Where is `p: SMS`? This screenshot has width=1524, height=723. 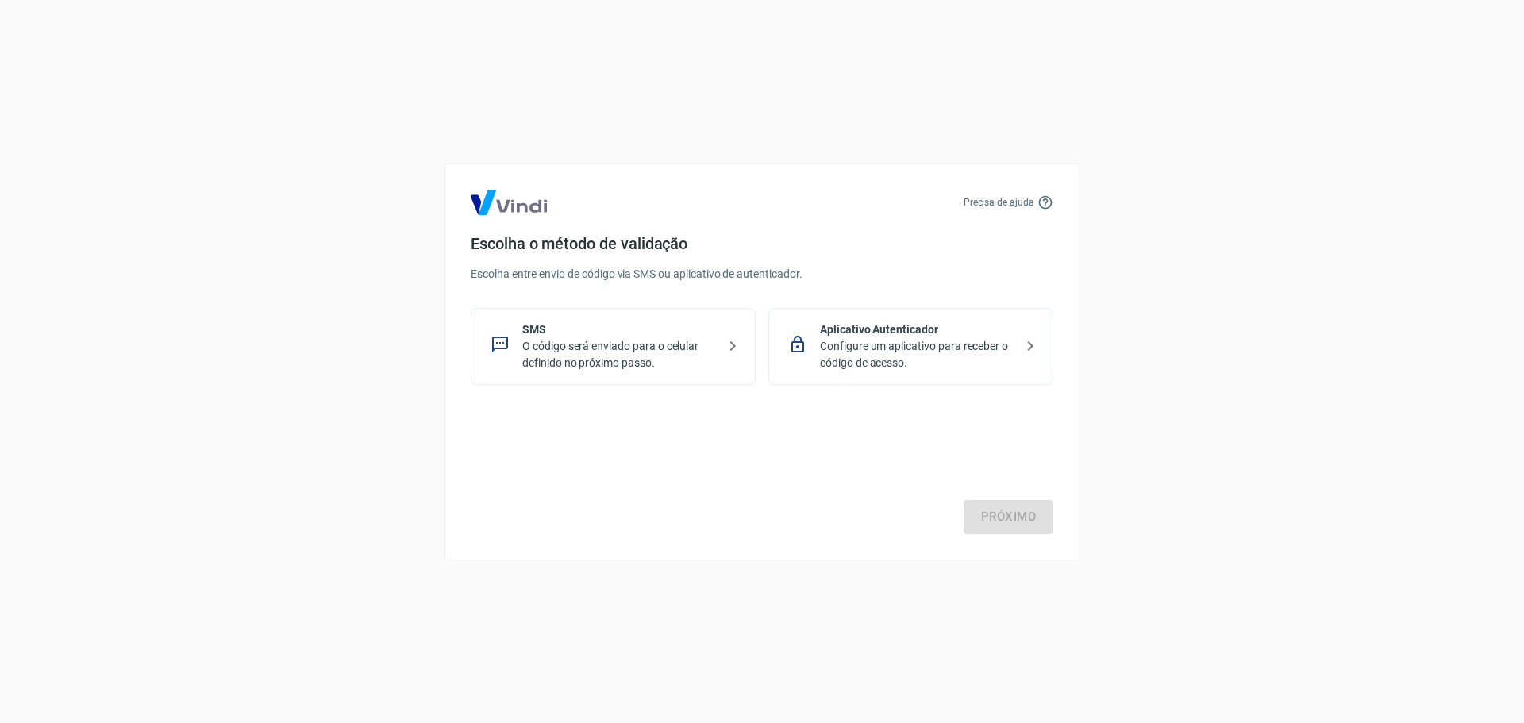
p: SMS is located at coordinates (619, 329).